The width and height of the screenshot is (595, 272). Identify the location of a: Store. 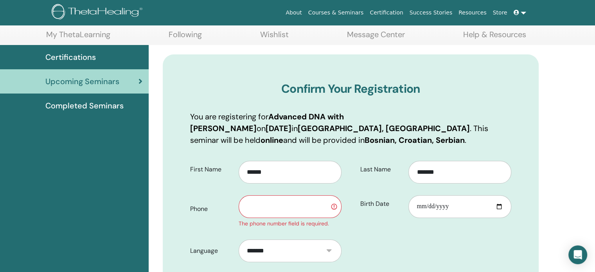
(500, 13).